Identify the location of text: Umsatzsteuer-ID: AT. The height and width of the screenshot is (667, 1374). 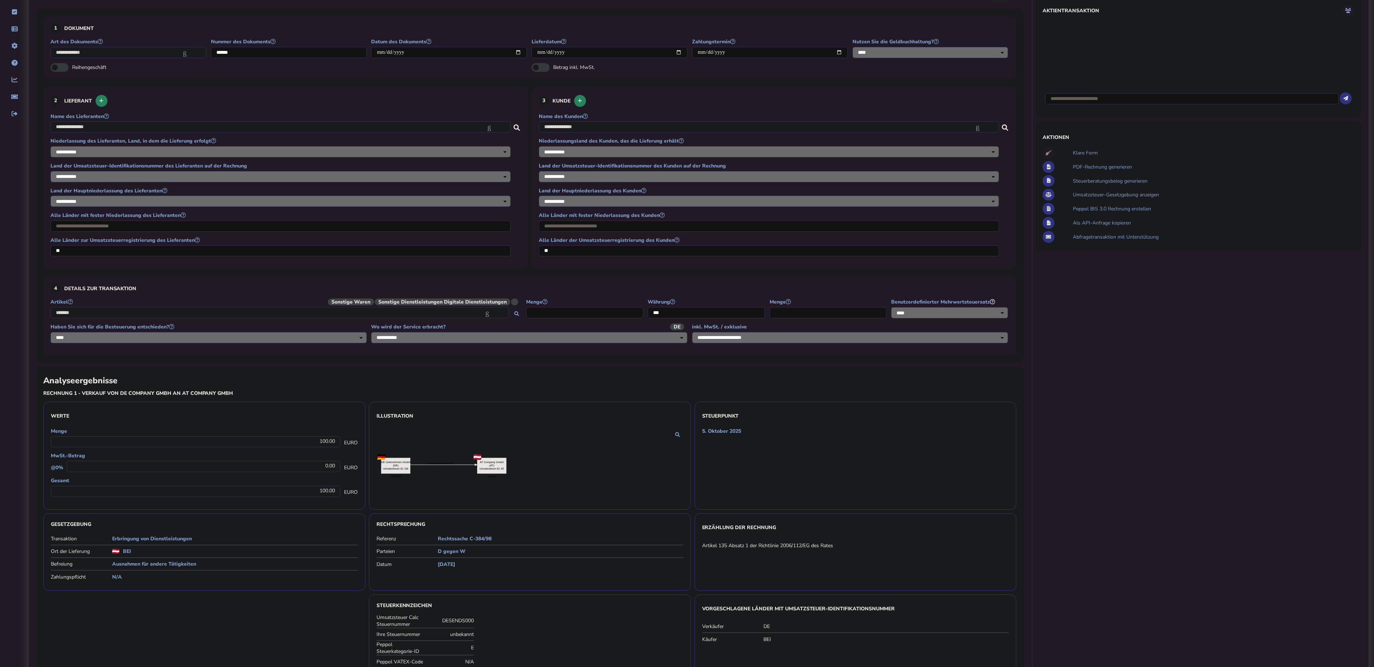
(492, 468).